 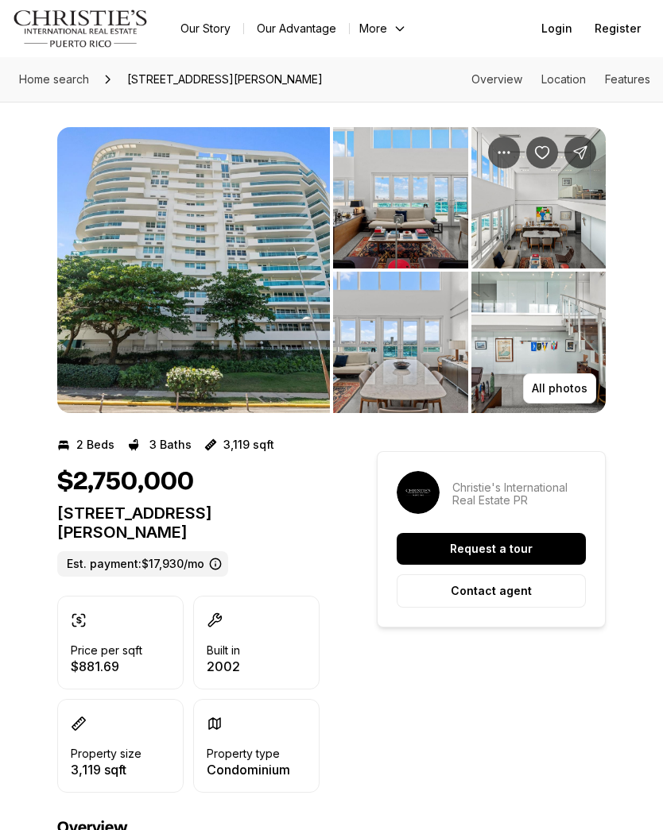 What do you see at coordinates (617, 29) in the screenshot?
I see `button: Register` at bounding box center [617, 29].